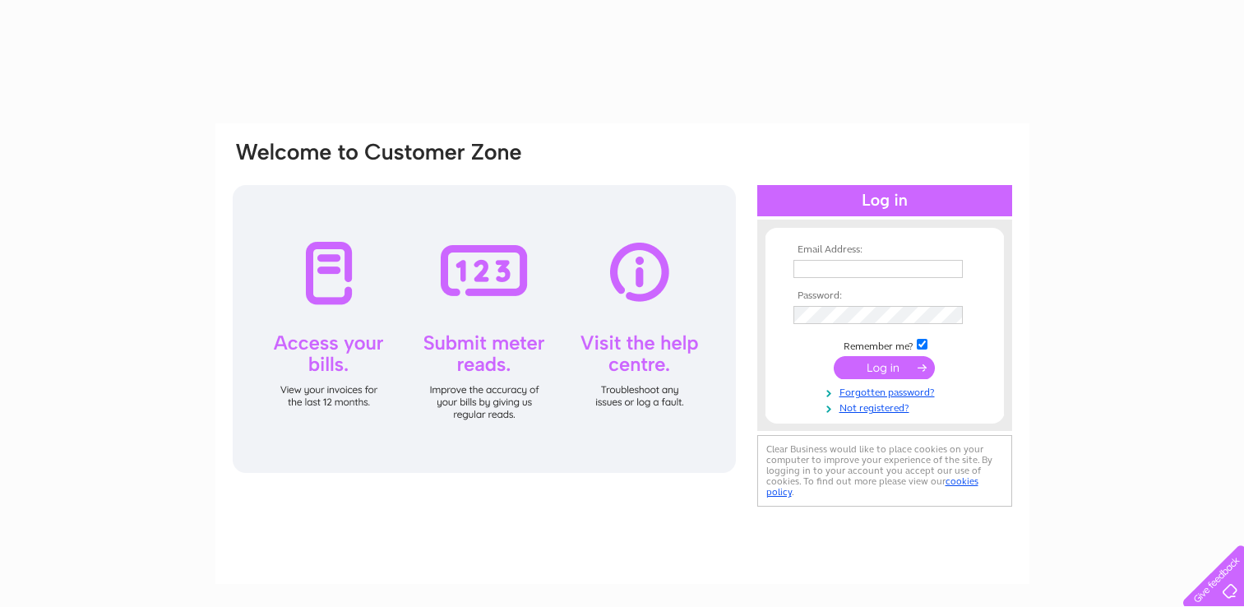  What do you see at coordinates (884, 368) in the screenshot?
I see `input: Submit` at bounding box center [884, 368].